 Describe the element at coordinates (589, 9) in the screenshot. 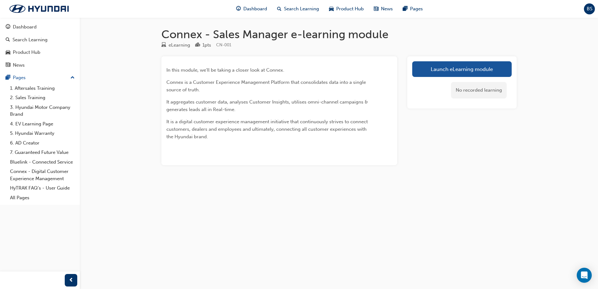

I see `button: BS` at that location.